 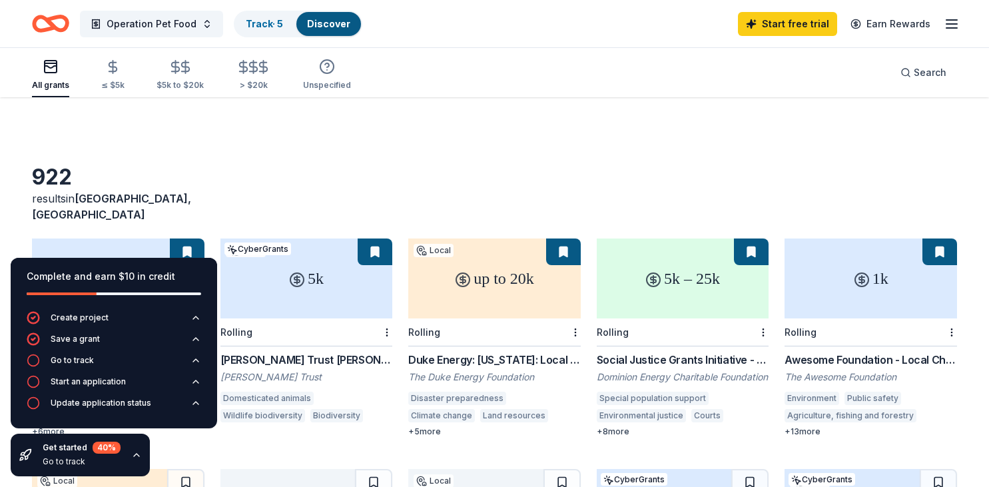 I want to click on div: Wildlife biodiversity, so click(x=262, y=416).